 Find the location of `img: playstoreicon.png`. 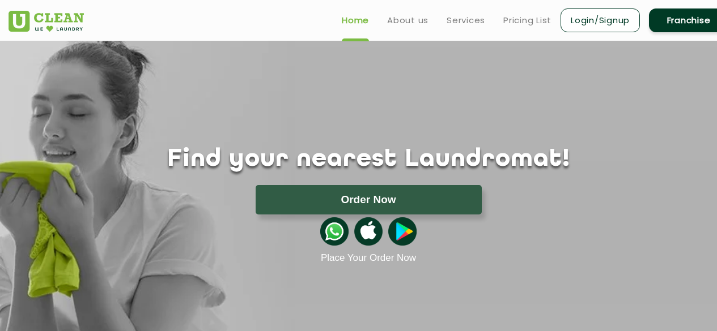

img: playstoreicon.png is located at coordinates (402, 232).